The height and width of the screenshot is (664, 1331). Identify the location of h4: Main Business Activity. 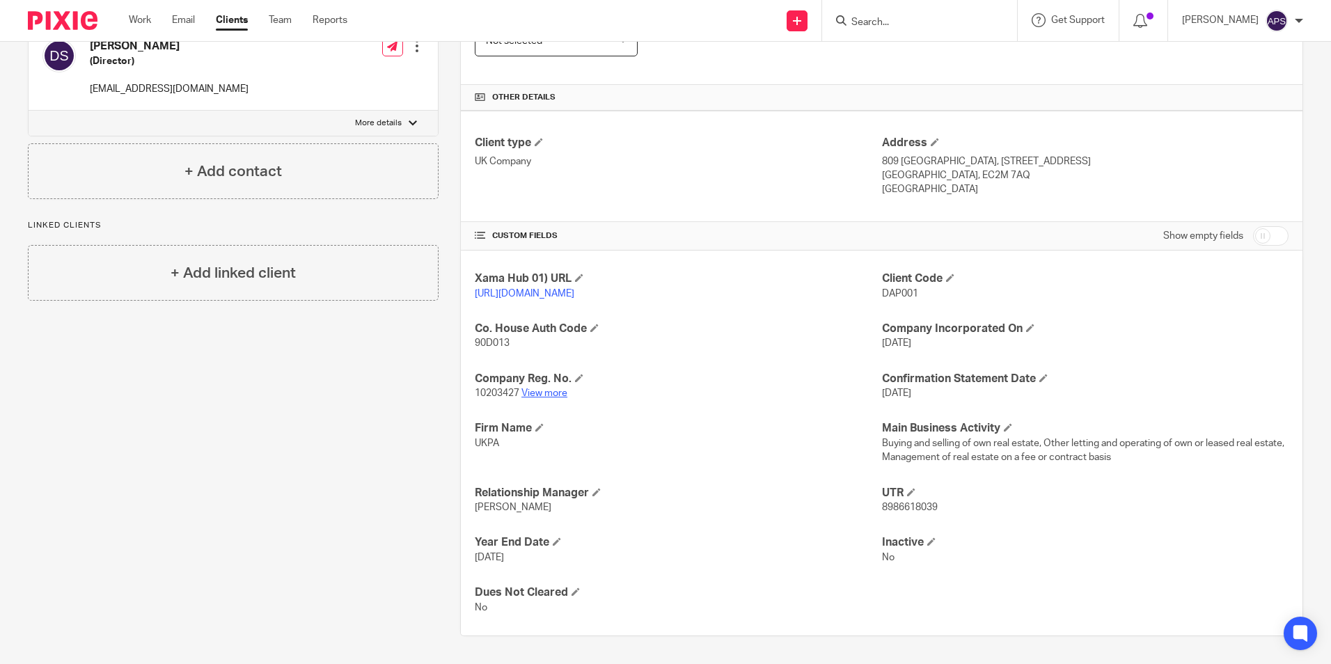
(1085, 428).